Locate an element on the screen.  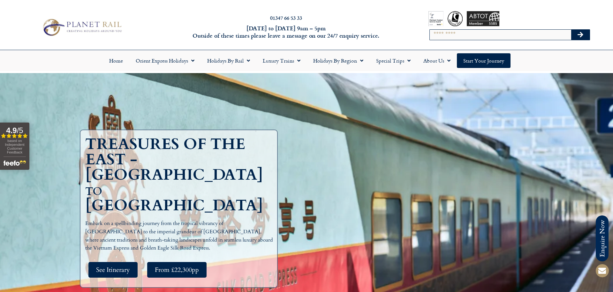
a: Start your Journey is located at coordinates (484, 61).